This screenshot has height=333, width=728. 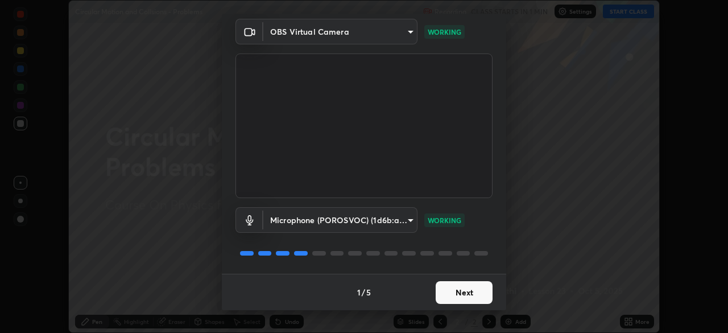 I want to click on h4: 1, so click(x=359, y=292).